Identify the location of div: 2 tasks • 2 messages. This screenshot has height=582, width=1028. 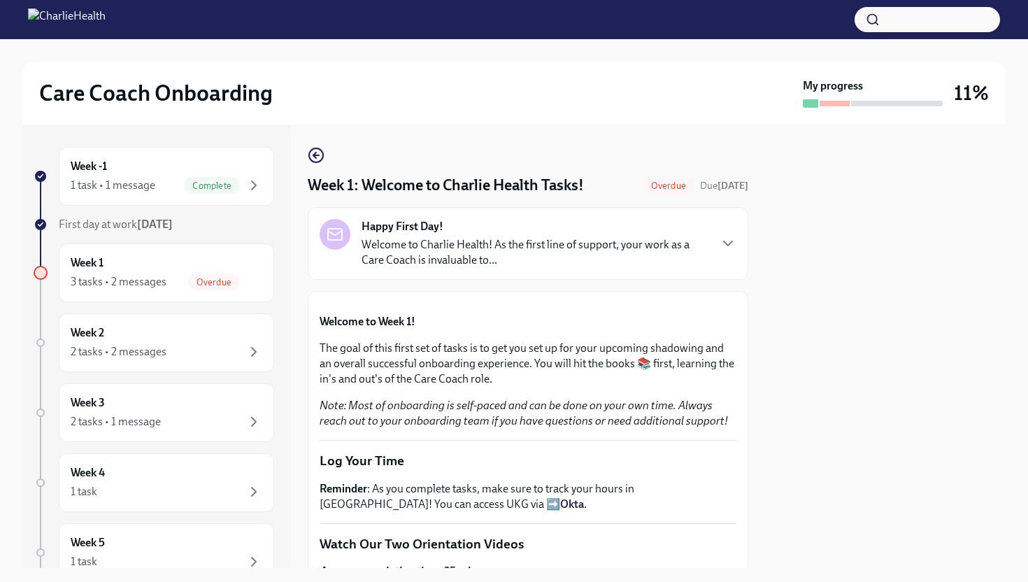
(118, 352).